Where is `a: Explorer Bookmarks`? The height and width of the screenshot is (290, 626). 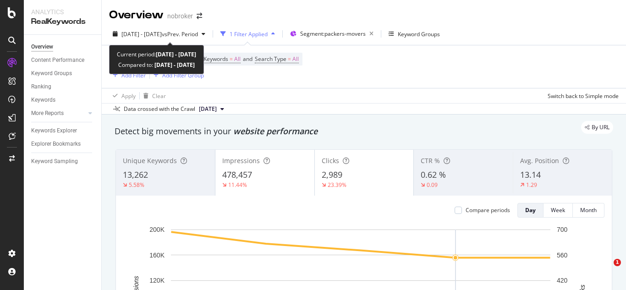 a: Explorer Bookmarks is located at coordinates (63, 144).